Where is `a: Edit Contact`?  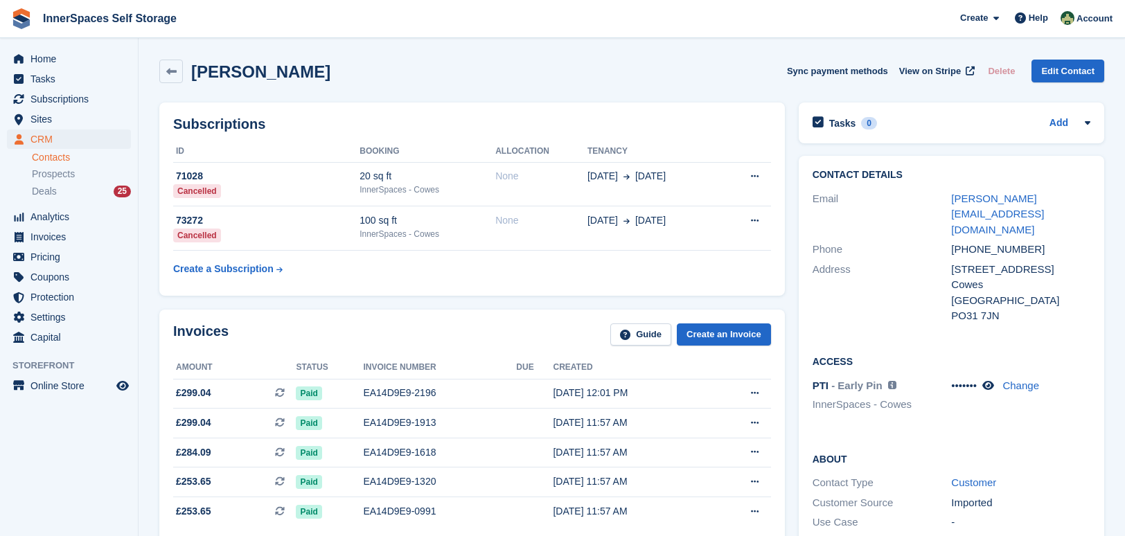 a: Edit Contact is located at coordinates (1068, 71).